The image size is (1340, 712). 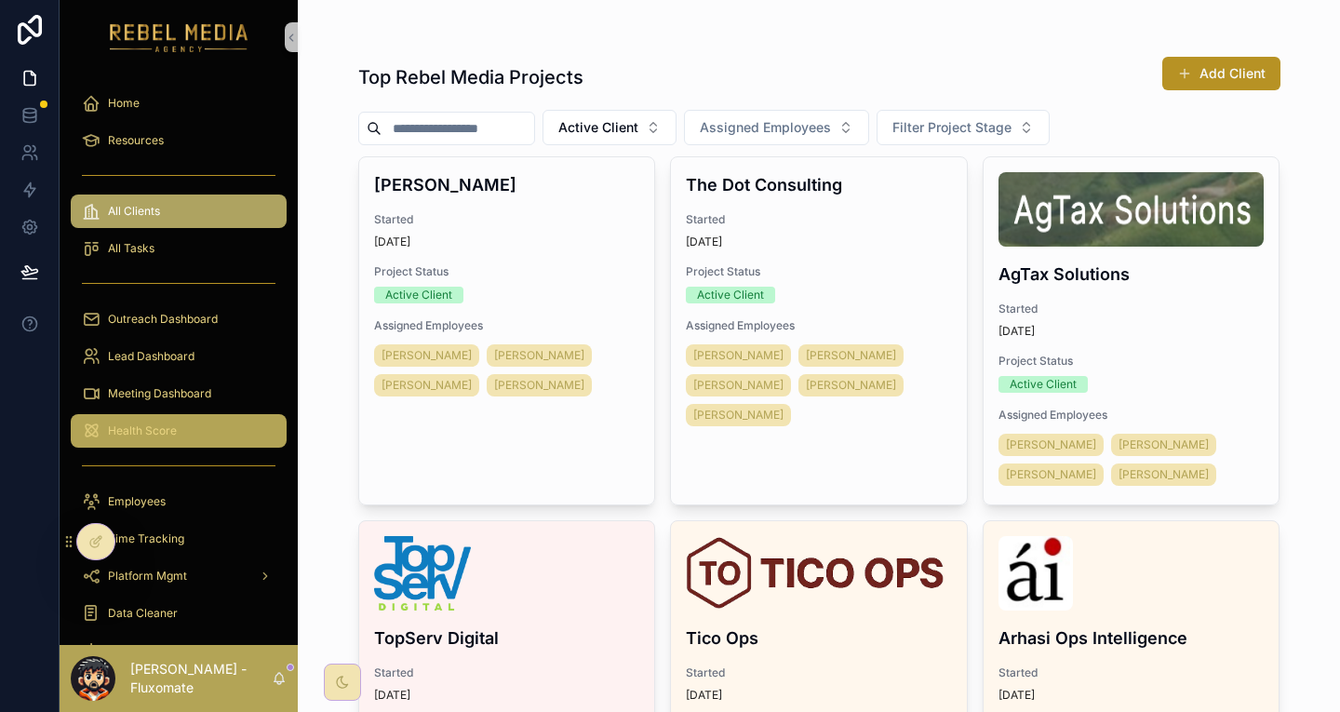 What do you see at coordinates (598, 127) in the screenshot?
I see `span: Active Client` at bounding box center [598, 127].